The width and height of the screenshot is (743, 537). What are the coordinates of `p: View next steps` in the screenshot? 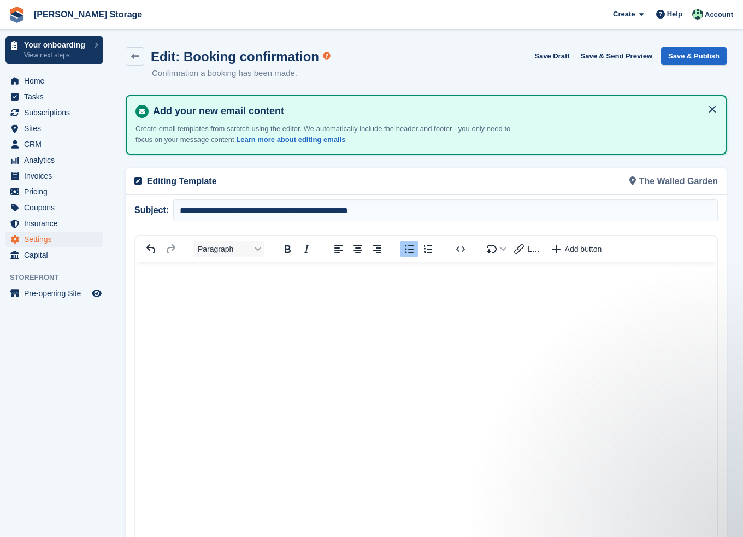 It's located at (56, 55).